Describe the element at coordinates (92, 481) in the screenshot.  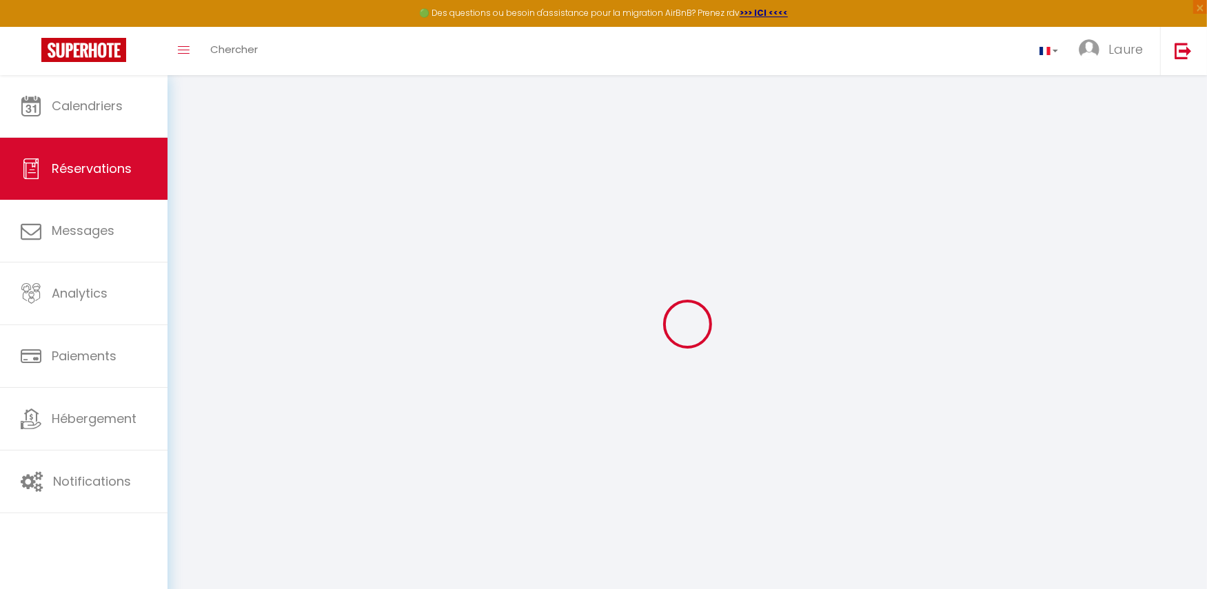
I see `span: Notifications` at that location.